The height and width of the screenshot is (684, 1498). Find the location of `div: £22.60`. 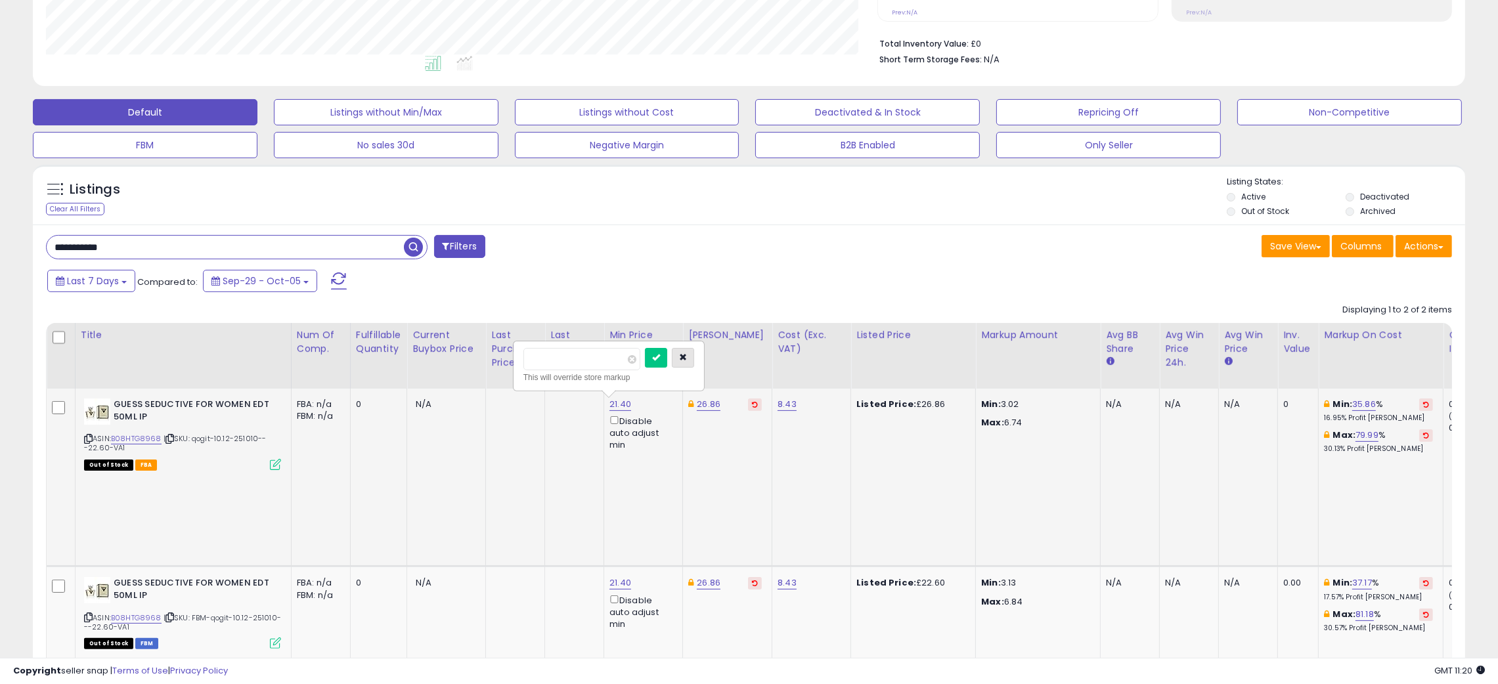

div: £22.60 is located at coordinates (911, 583).